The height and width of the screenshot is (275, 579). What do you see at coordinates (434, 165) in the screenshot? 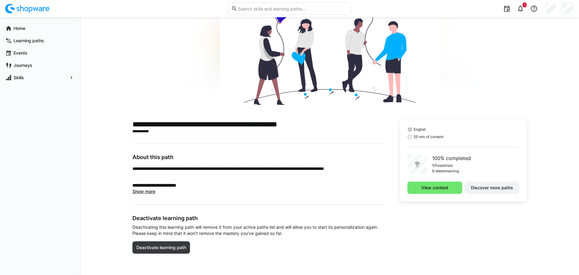
I see `p: 1/1` at bounding box center [434, 165].